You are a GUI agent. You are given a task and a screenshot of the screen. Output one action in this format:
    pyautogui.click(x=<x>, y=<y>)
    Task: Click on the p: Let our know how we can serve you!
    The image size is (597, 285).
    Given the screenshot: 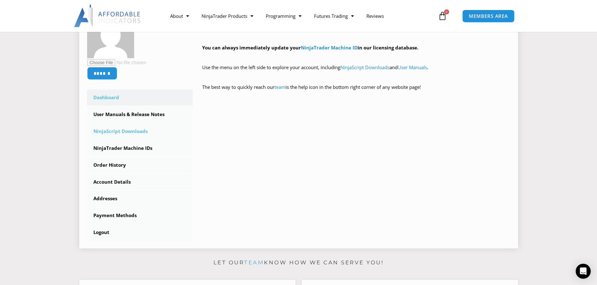 What is the action you would take?
    pyautogui.click(x=299, y=263)
    